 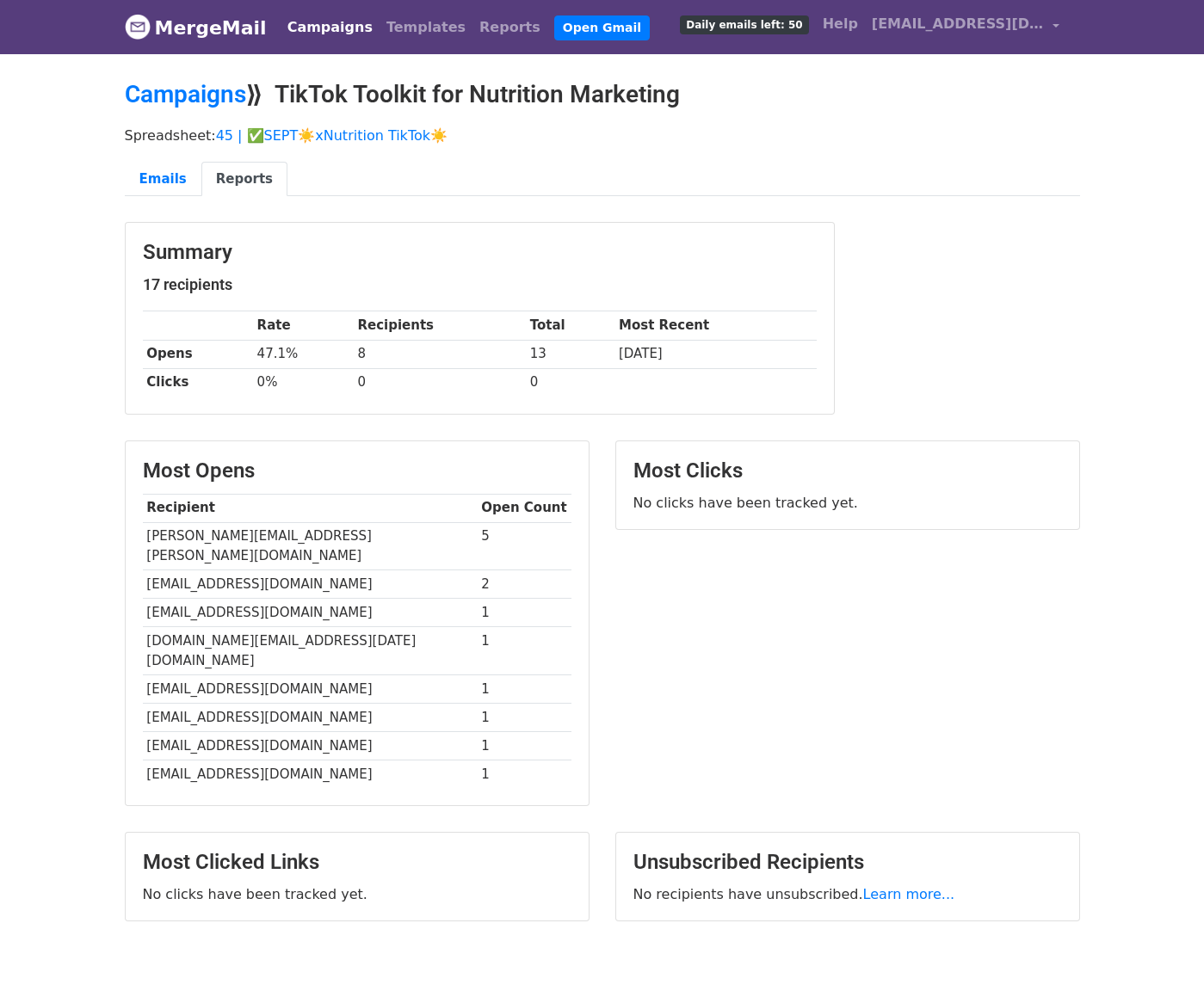 What do you see at coordinates (332, 135) in the screenshot?
I see `a: 45 | ✅SEPT☀️xNutrition TikTok☀️` at bounding box center [332, 135].